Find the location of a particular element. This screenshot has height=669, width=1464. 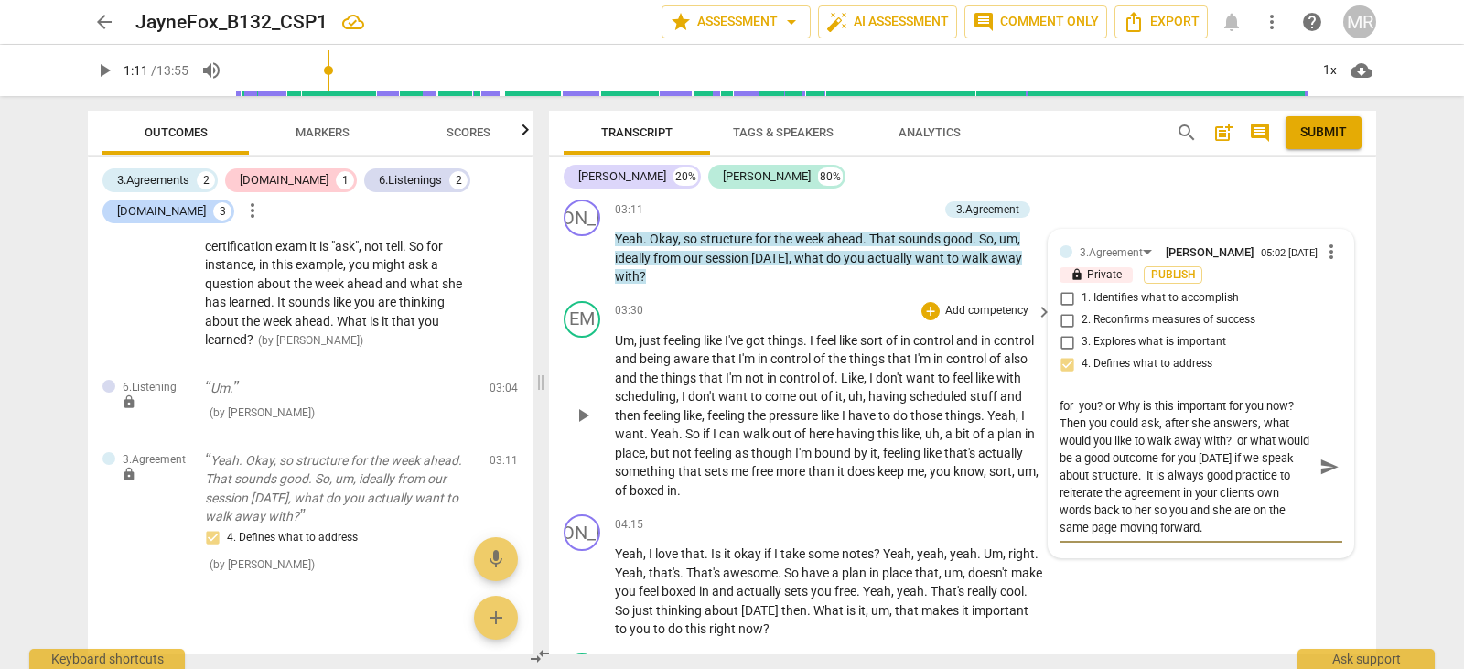

span: having is located at coordinates (857, 434).